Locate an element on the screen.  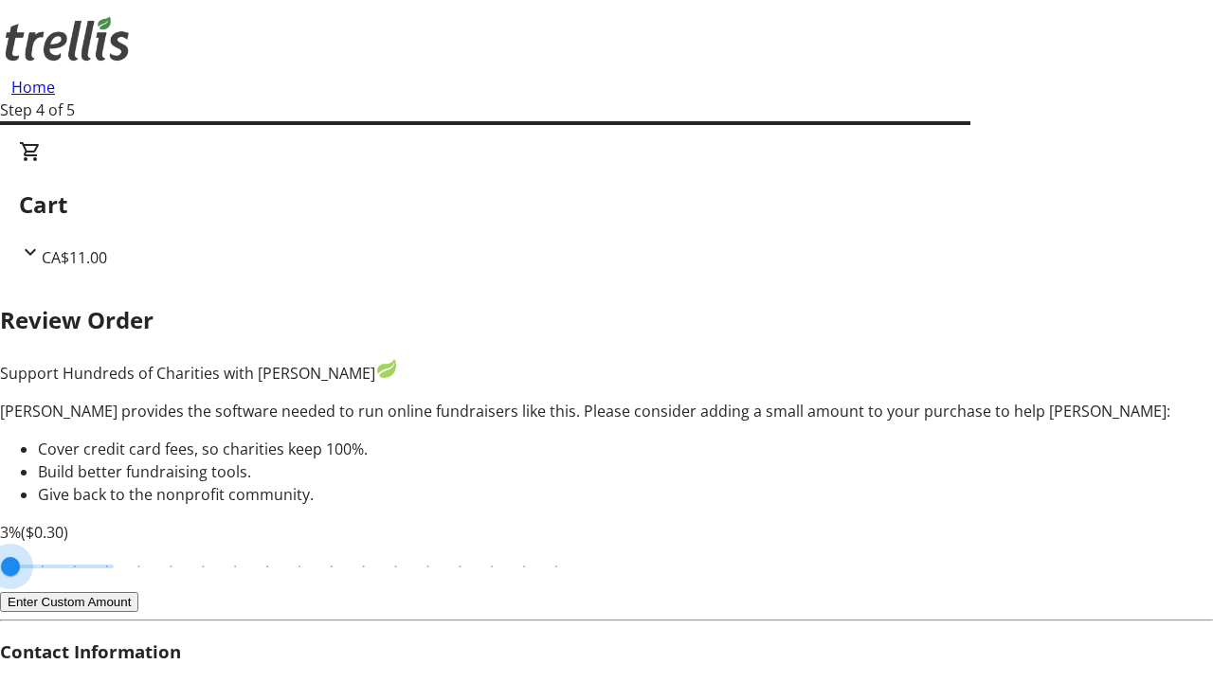
li: Give back to the nonprofit community. is located at coordinates (626, 495).